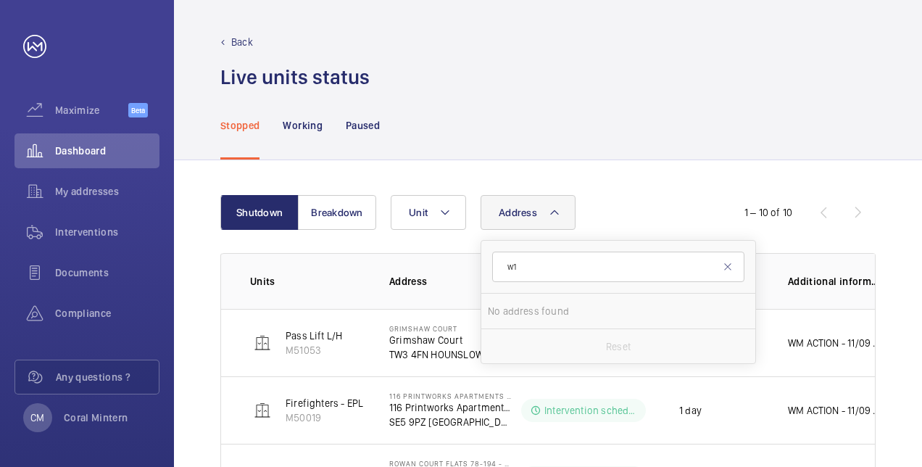 Image resolution: width=922 pixels, height=467 pixels. What do you see at coordinates (259, 212) in the screenshot?
I see `button: Shutdown` at bounding box center [259, 212].